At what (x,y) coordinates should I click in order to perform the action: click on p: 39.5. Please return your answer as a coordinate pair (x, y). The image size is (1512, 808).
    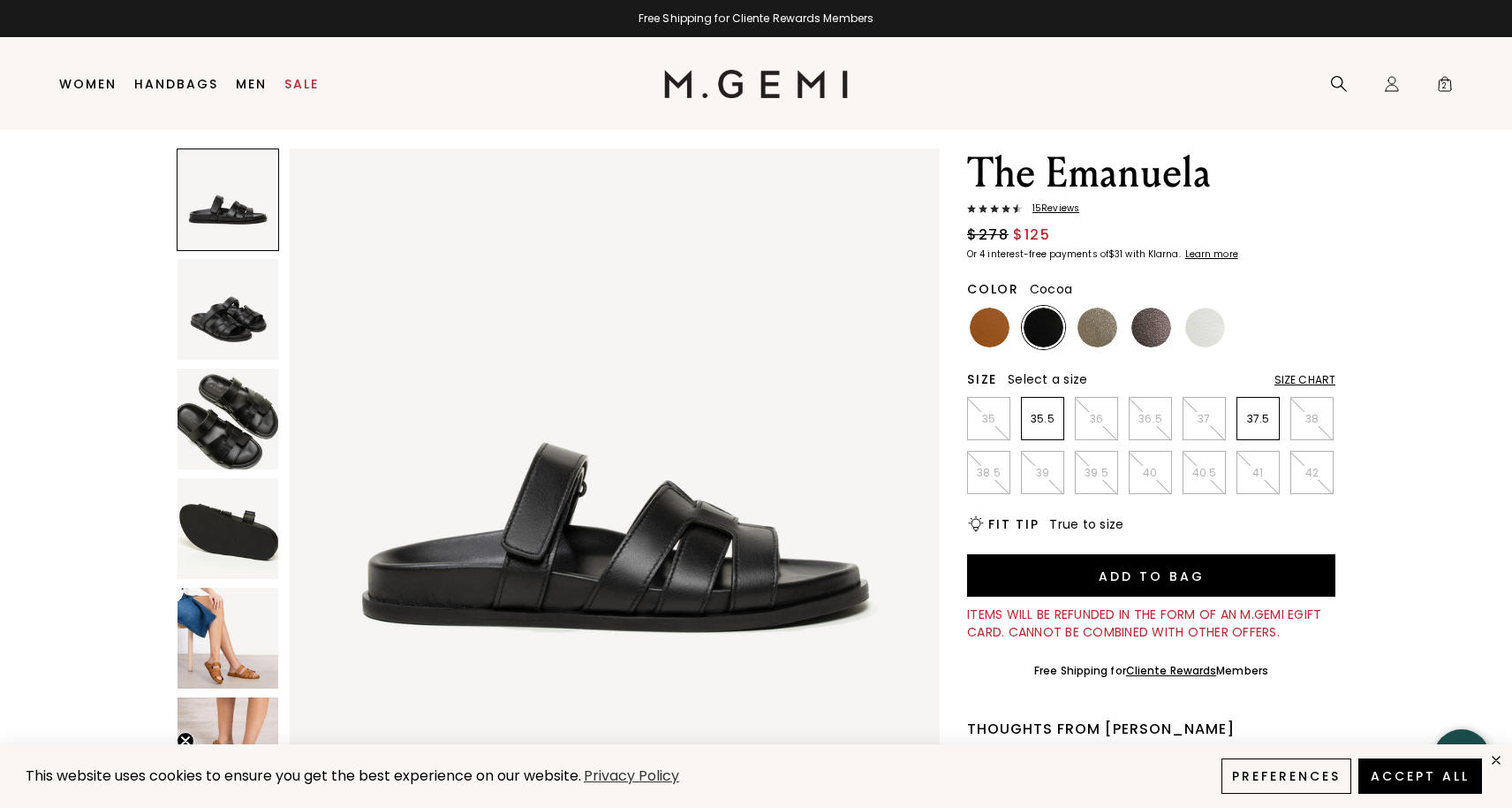
    Looking at the image, I should click on (1096, 473).